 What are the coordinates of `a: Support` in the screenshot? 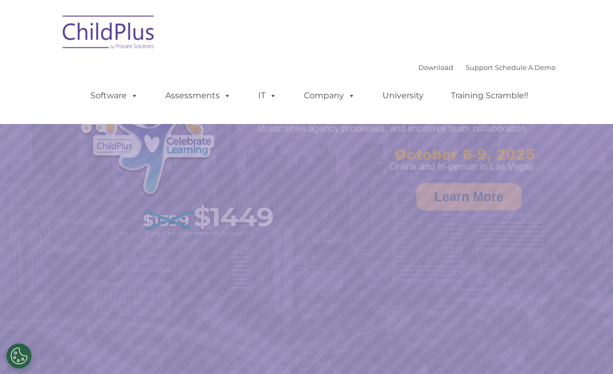 It's located at (479, 67).